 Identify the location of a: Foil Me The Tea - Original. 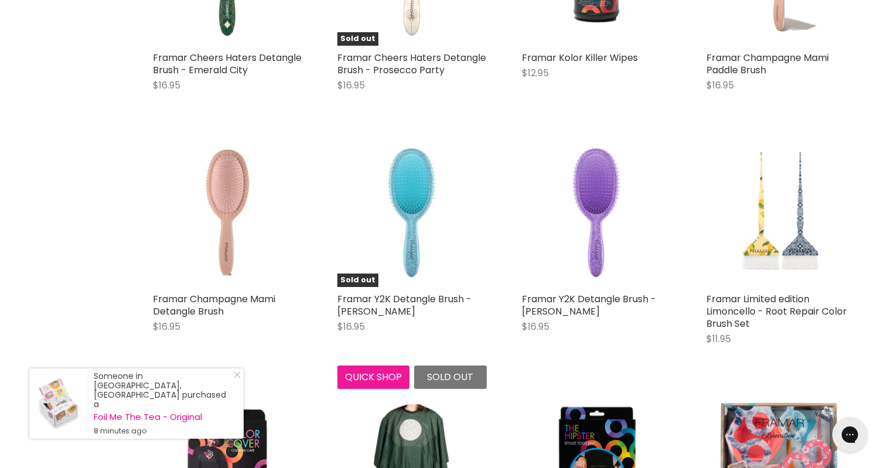
(163, 417).